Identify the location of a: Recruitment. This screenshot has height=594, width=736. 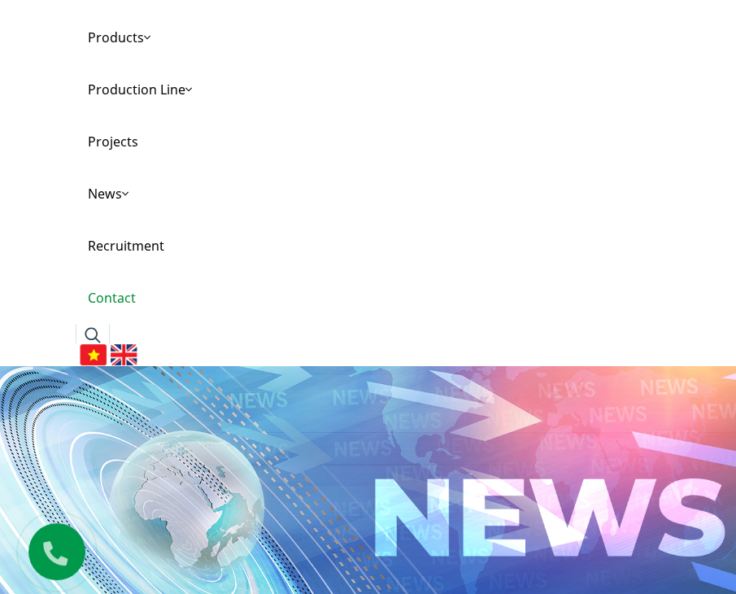
(369, 246).